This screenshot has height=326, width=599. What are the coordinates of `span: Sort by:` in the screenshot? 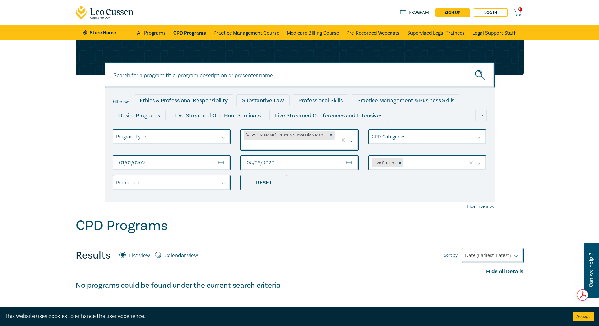 It's located at (451, 256).